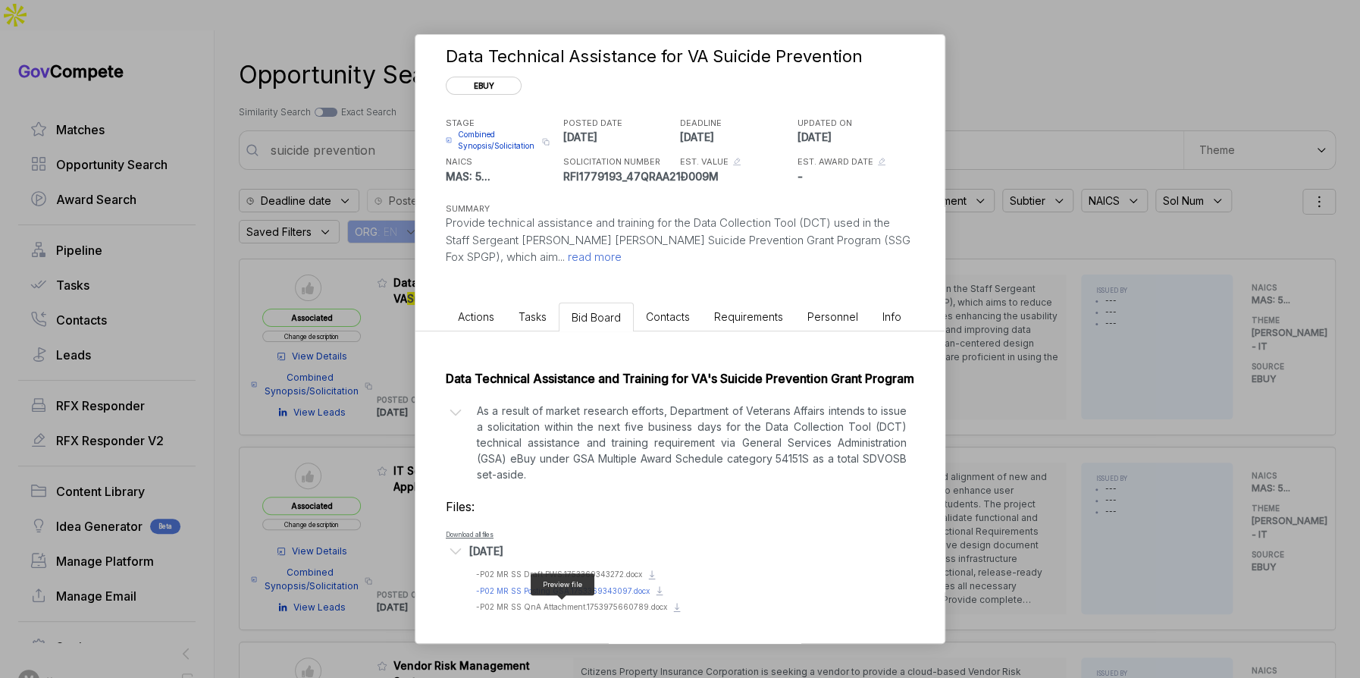 The height and width of the screenshot is (678, 1360). Describe the element at coordinates (593, 256) in the screenshot. I see `span: read more` at that location.